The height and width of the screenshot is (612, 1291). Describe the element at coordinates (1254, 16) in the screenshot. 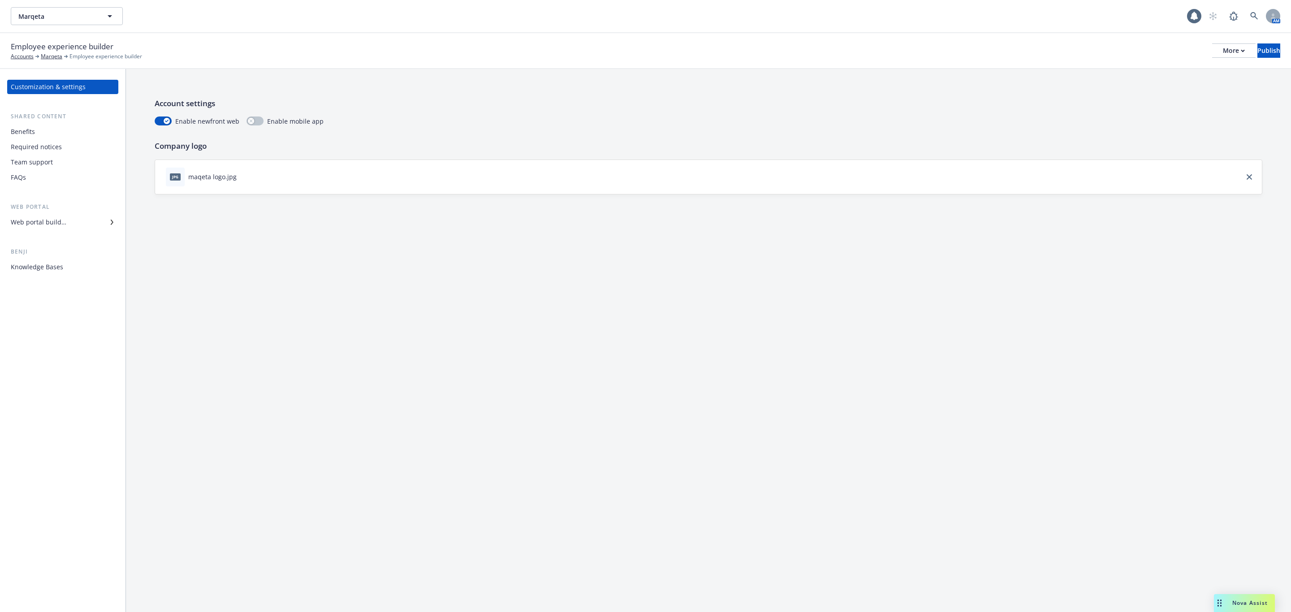

I see `a: Search` at that location.